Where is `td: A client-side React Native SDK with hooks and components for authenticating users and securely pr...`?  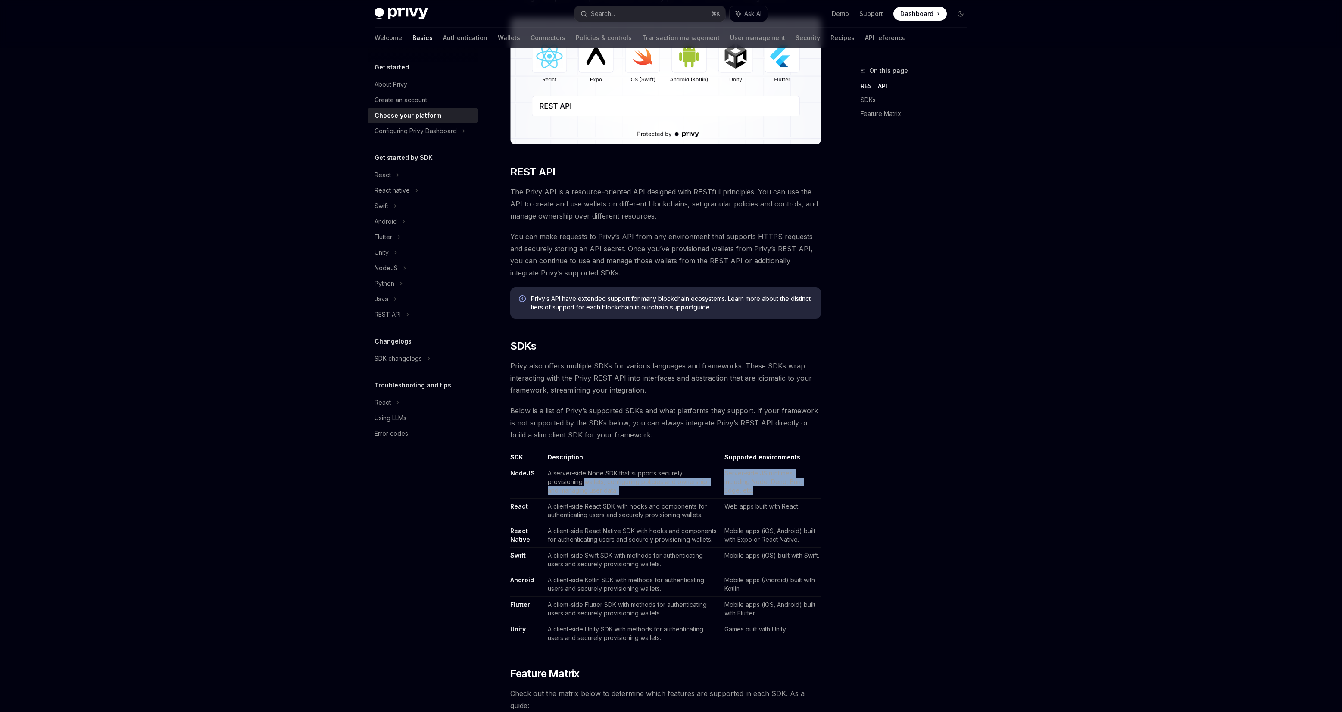 td: A client-side React Native SDK with hooks and components for authenticating users and securely pr... is located at coordinates (632, 535).